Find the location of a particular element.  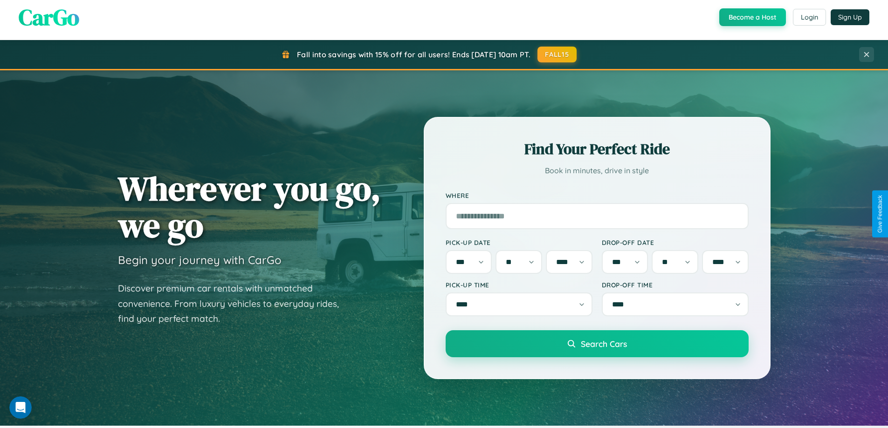

p: Discover premium car rentals with unmatched convenience. From luxury vehicles to everyday rides, ... is located at coordinates (234, 304).